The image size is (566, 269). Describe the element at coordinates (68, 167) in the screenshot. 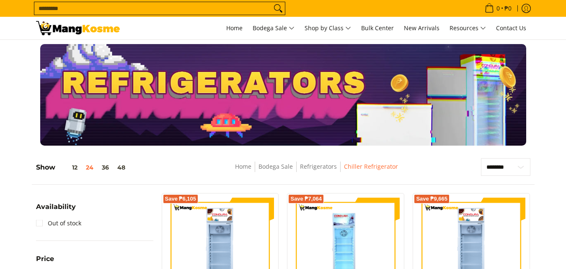

I see `button: 12` at that location.